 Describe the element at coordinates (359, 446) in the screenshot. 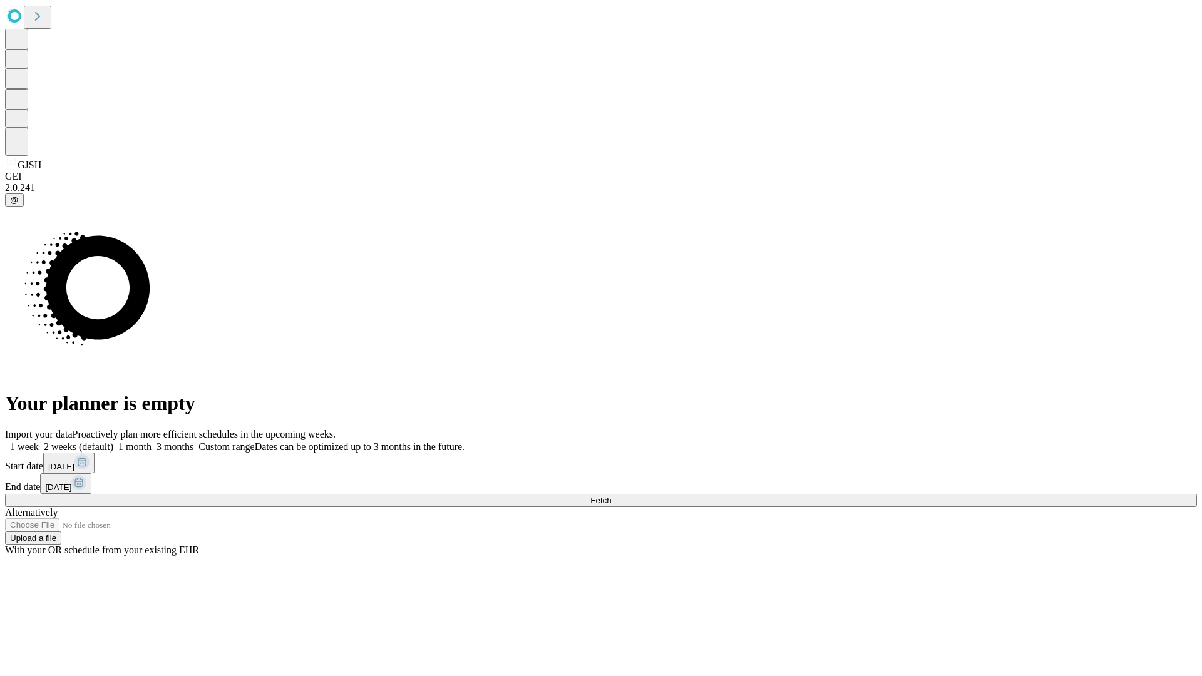

I see `span: Dates can be optimized up to 3 months in the future.` at that location.